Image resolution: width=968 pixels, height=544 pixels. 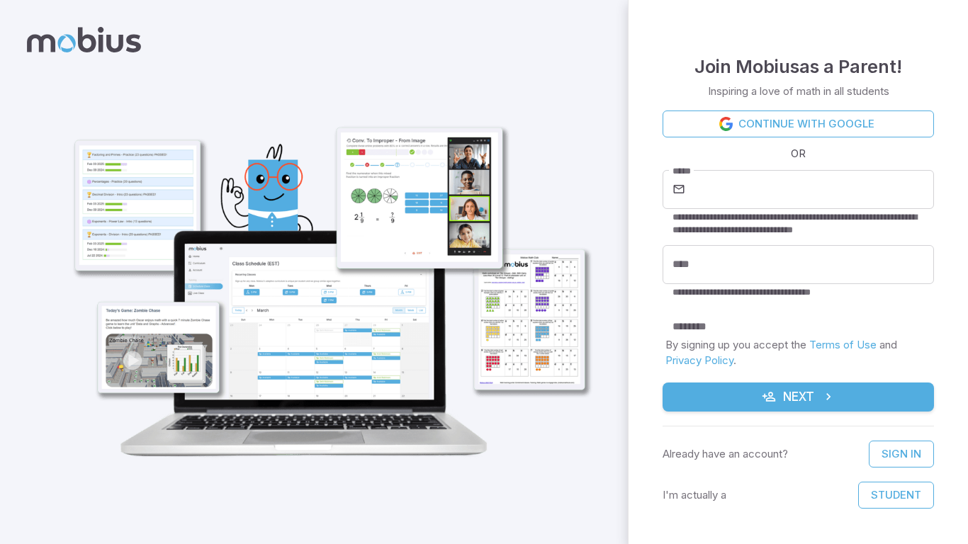 What do you see at coordinates (798, 398) in the screenshot?
I see `button: Next` at bounding box center [798, 398].